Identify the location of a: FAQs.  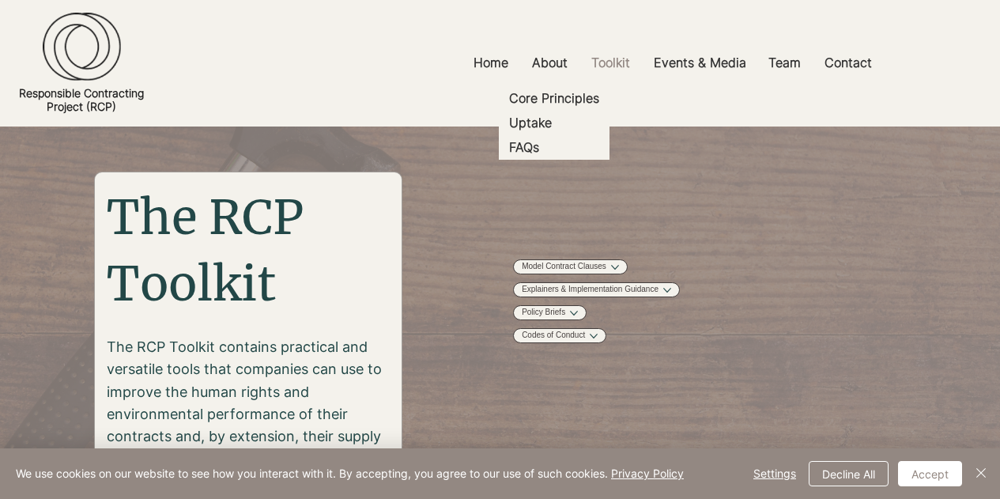
(554, 147).